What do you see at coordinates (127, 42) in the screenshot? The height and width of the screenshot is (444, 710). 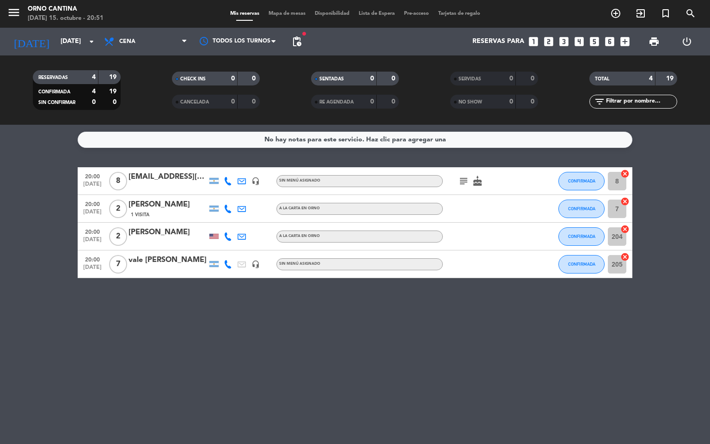 I see `span: Cena` at bounding box center [127, 42].